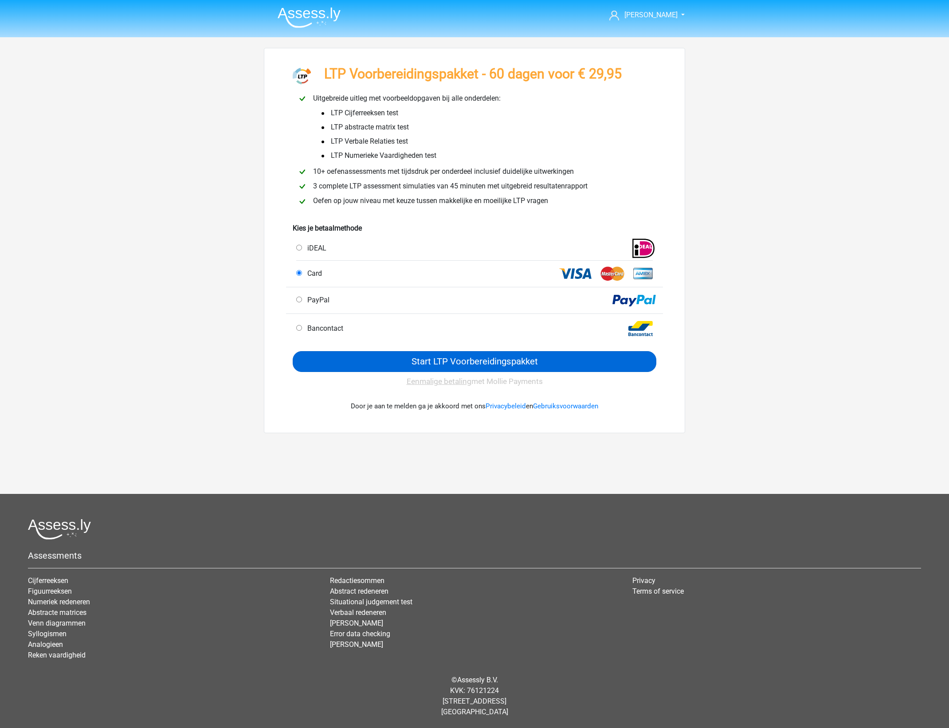 The width and height of the screenshot is (949, 728). What do you see at coordinates (45, 644) in the screenshot?
I see `a: Analogieen` at bounding box center [45, 644].